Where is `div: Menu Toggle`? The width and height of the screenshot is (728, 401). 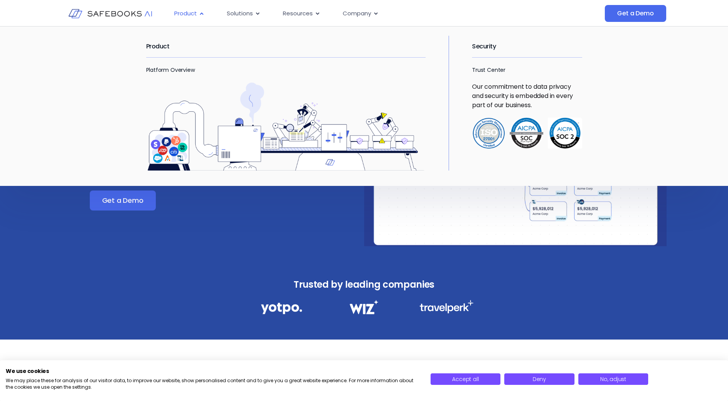
div: Menu Toggle is located at coordinates (348, 13).